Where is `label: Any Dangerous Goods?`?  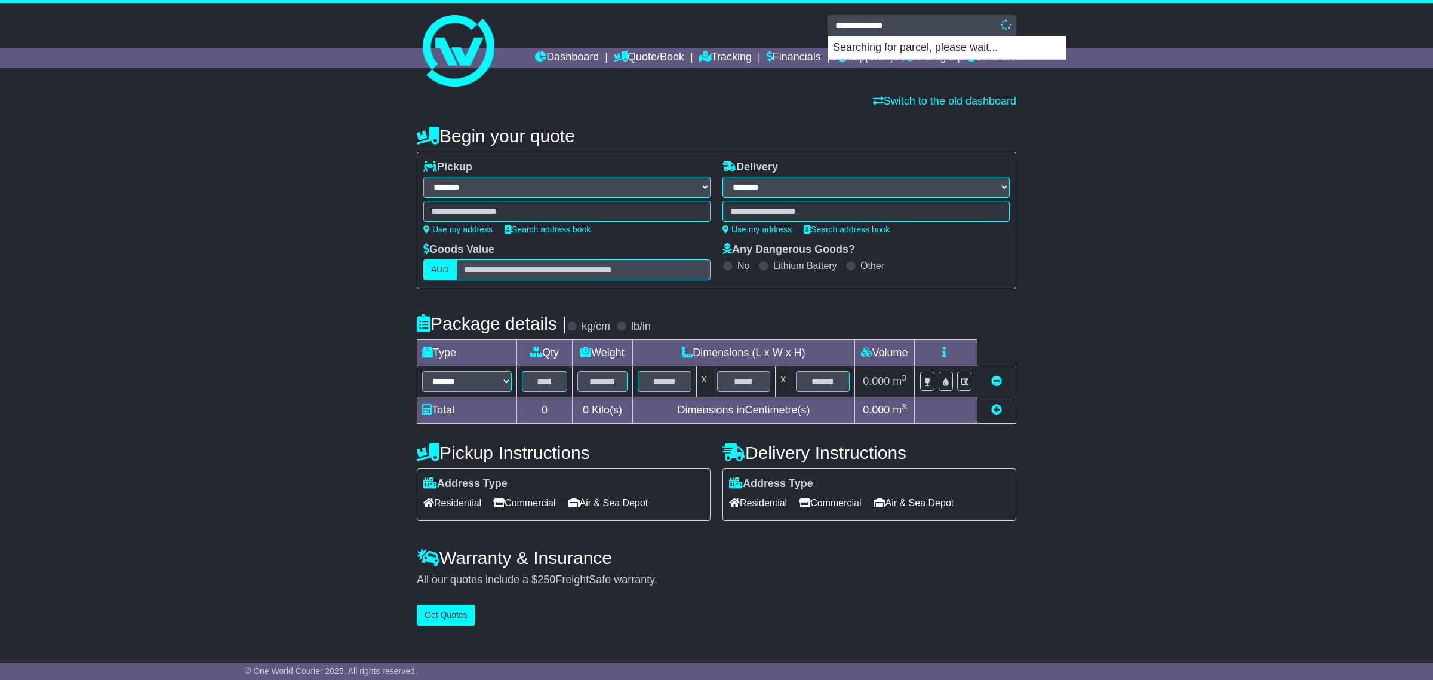
label: Any Dangerous Goods? is located at coordinates (789, 250).